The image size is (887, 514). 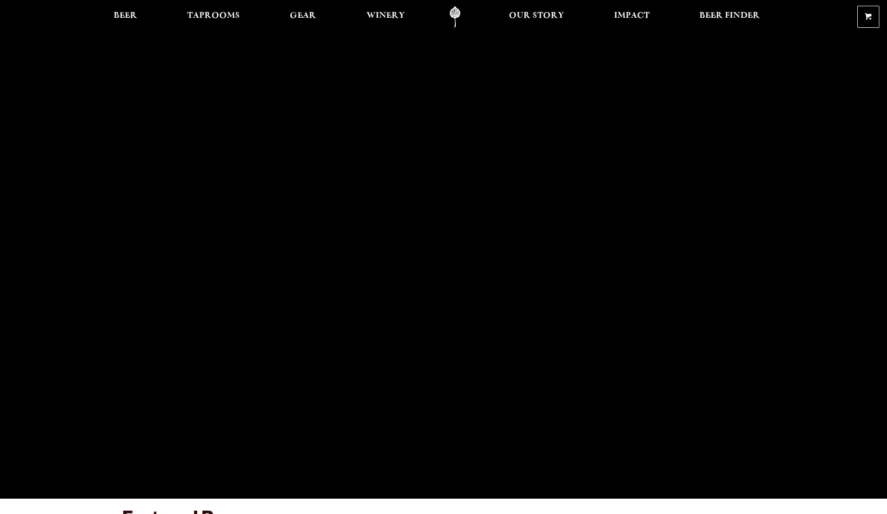 What do you see at coordinates (632, 17) in the screenshot?
I see `a: Impact` at bounding box center [632, 17].